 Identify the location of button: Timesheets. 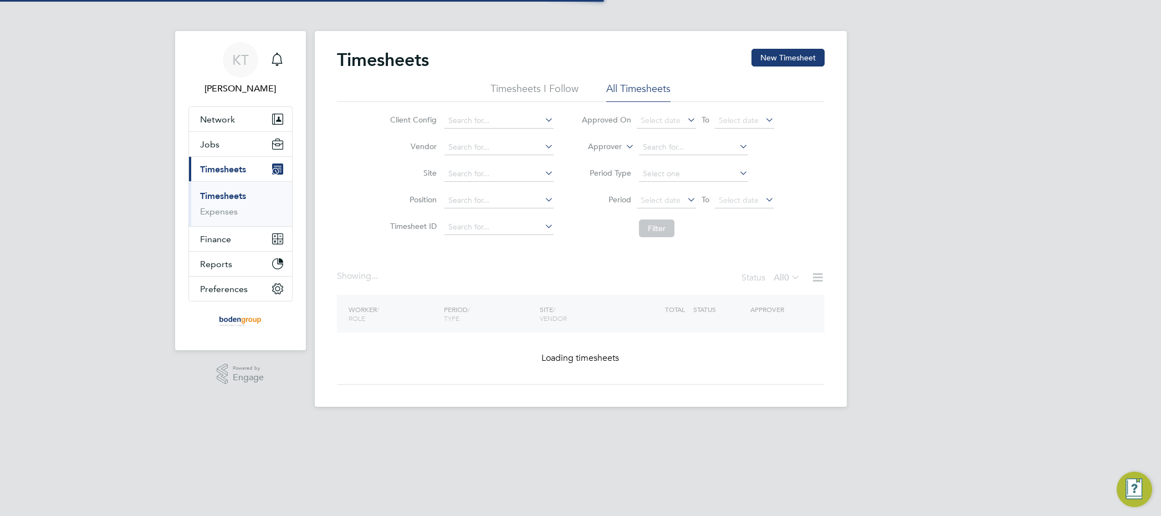
(240, 169).